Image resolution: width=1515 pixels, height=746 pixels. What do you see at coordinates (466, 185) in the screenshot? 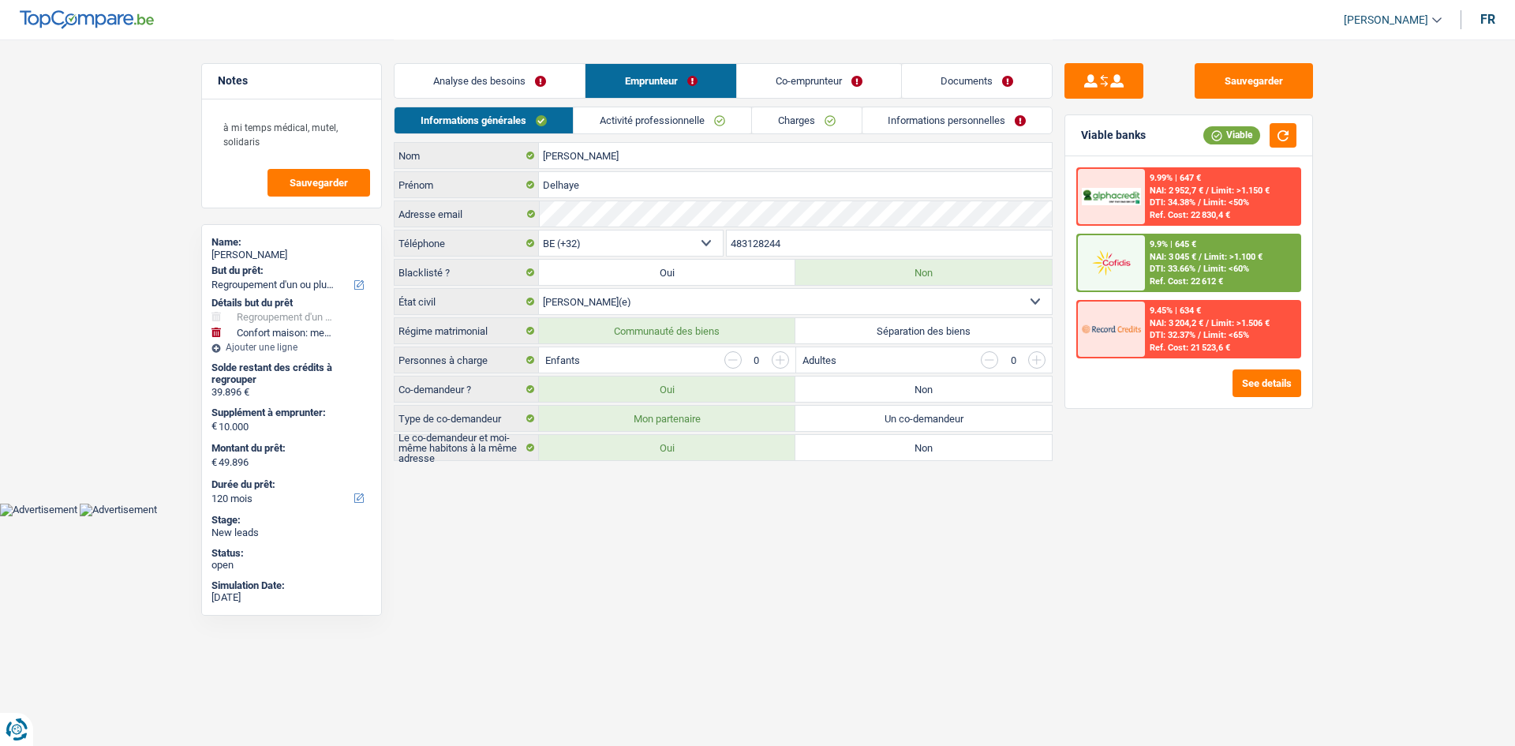
I see `label: Prénom` at bounding box center [466, 185].